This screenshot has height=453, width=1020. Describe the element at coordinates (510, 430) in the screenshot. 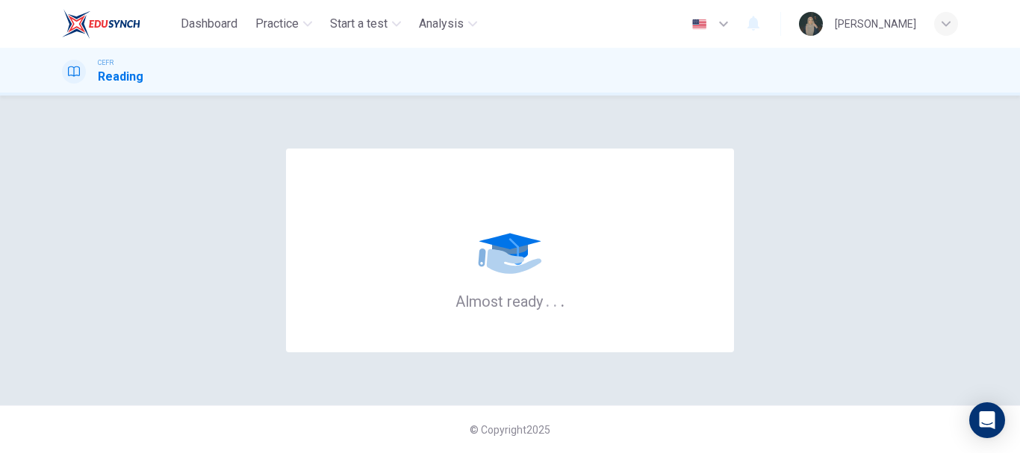

I see `span: © Copyright 2025` at that location.